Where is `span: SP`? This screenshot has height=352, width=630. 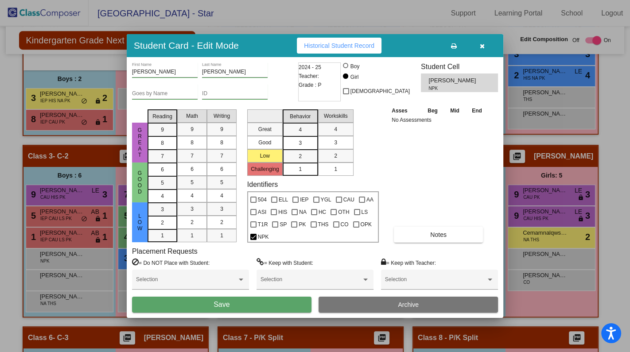 span: SP is located at coordinates (283, 225).